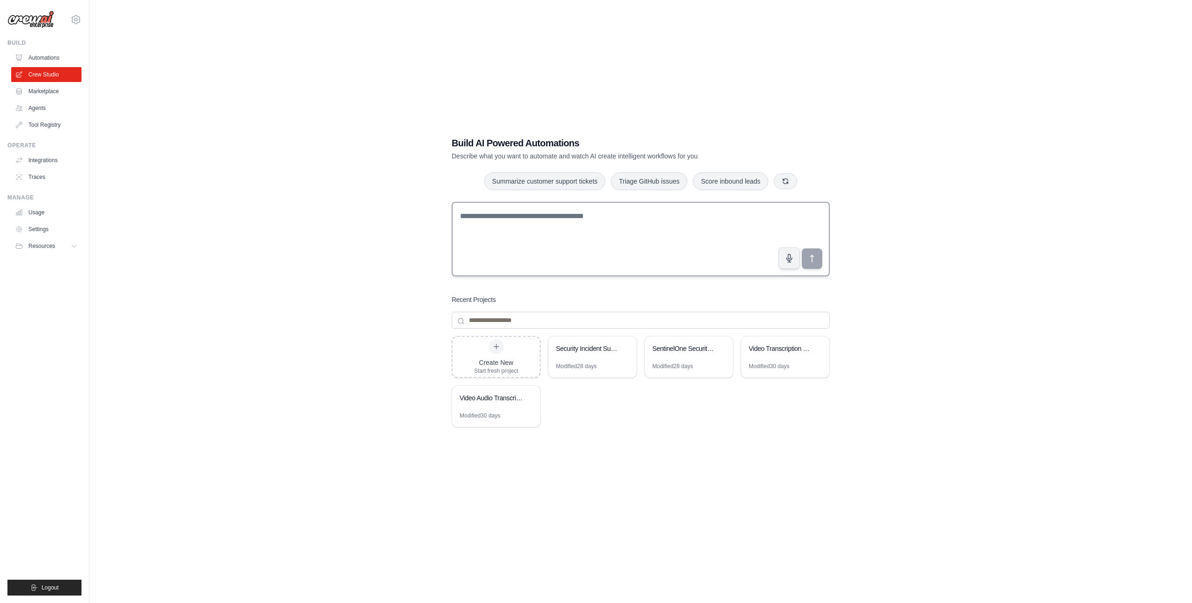 This screenshot has height=603, width=1192. I want to click on p: Describe what you want to automate and watch AI create intelligent workflows for you, so click(608, 156).